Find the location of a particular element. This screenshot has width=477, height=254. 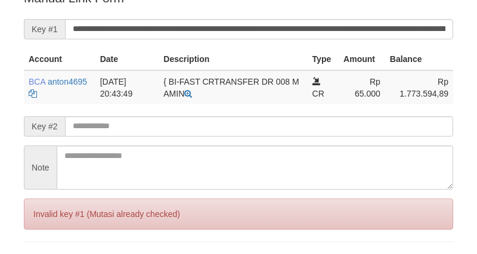

span: CR is located at coordinates (318, 94).